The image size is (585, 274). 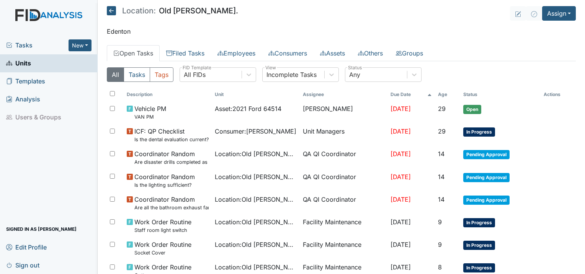 What do you see at coordinates (26, 247) in the screenshot?
I see `span: Edit Profile` at bounding box center [26, 247].